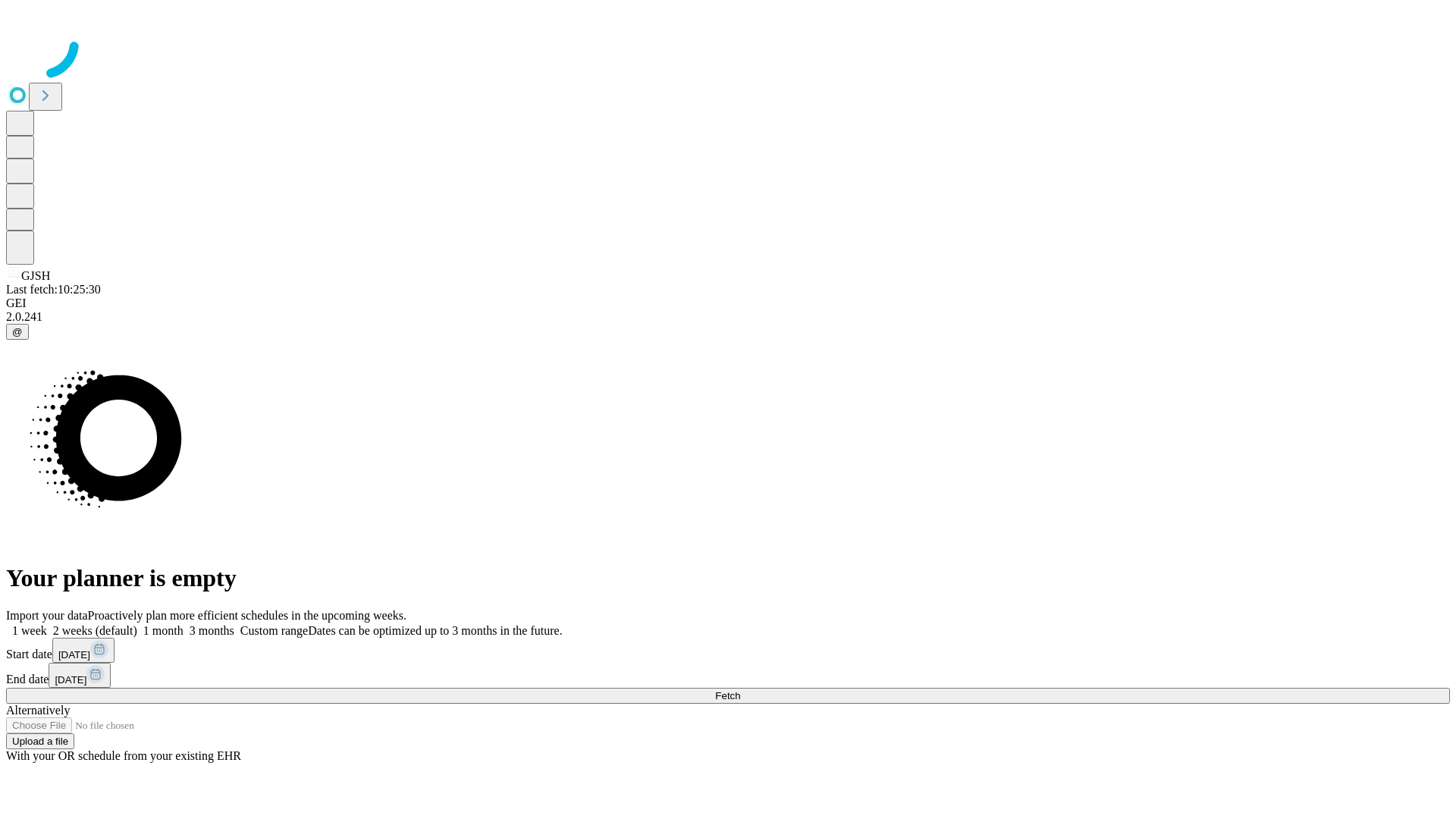 The width and height of the screenshot is (1456, 819). Describe the element at coordinates (95, 630) in the screenshot. I see `span: 2 weeks (default)` at that location.